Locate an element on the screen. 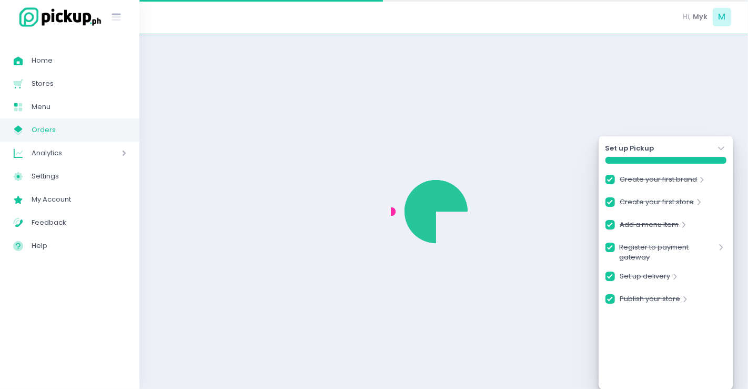  a: Register to payment gateway is located at coordinates (667, 252).